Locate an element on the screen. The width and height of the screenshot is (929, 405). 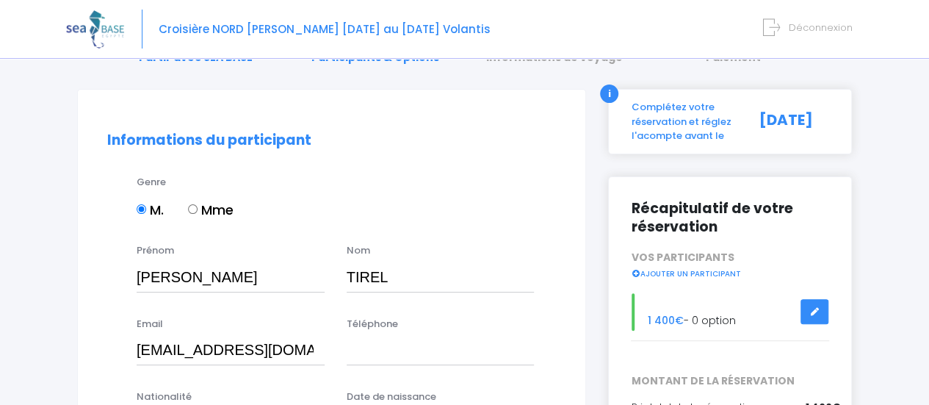
label: Genre is located at coordinates (151, 182).